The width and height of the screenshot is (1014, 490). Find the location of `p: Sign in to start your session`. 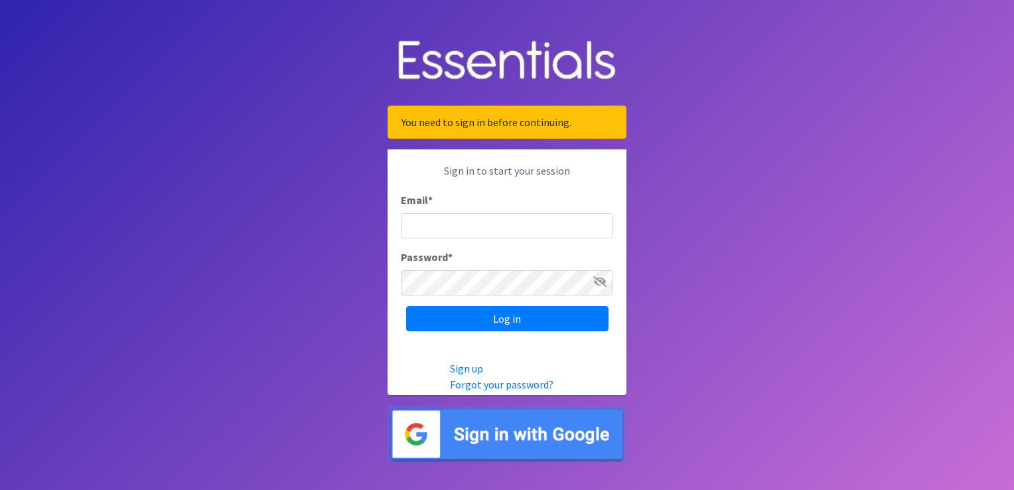

p: Sign in to start your session is located at coordinates (507, 177).